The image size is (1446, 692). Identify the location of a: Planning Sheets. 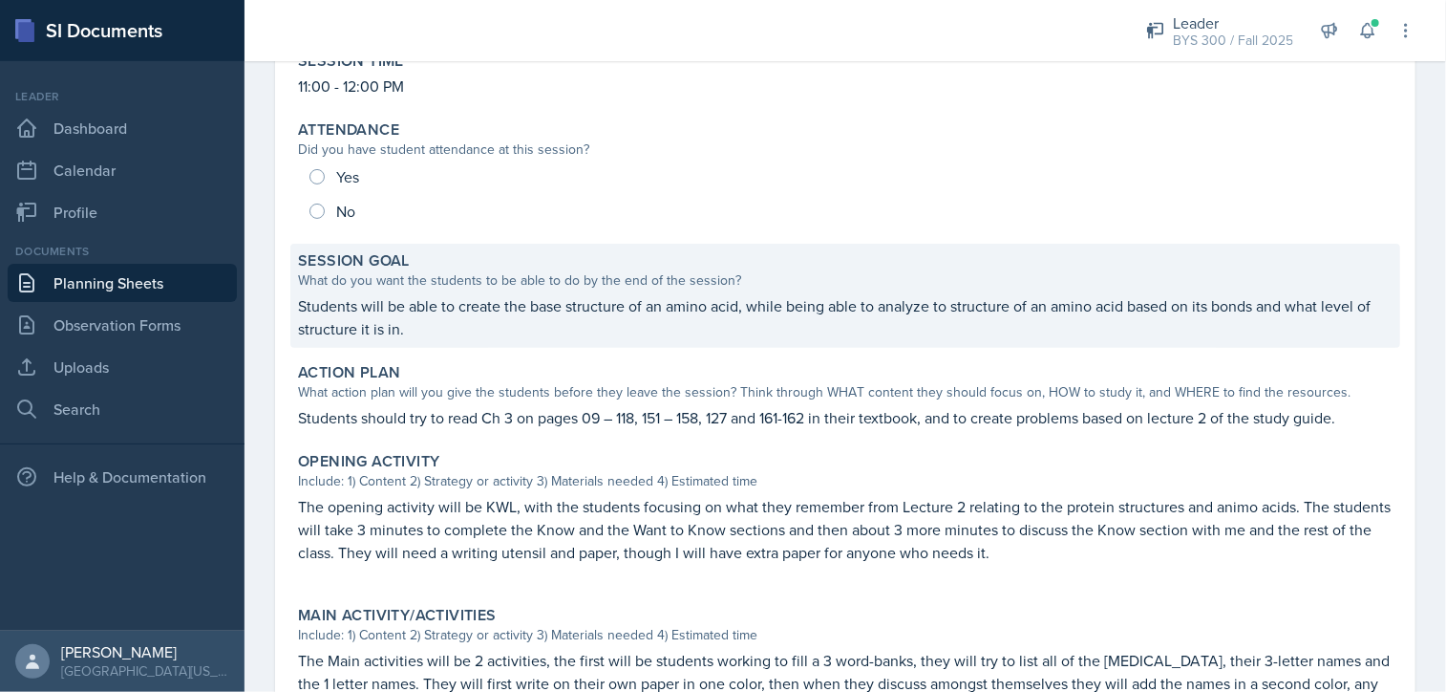
(122, 283).